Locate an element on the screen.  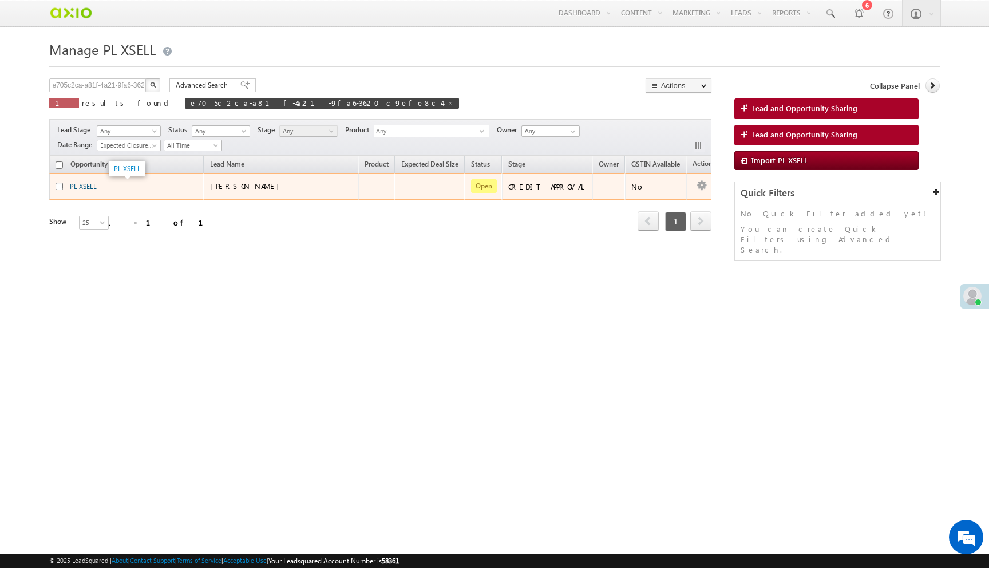
span: 25 is located at coordinates (94, 223).